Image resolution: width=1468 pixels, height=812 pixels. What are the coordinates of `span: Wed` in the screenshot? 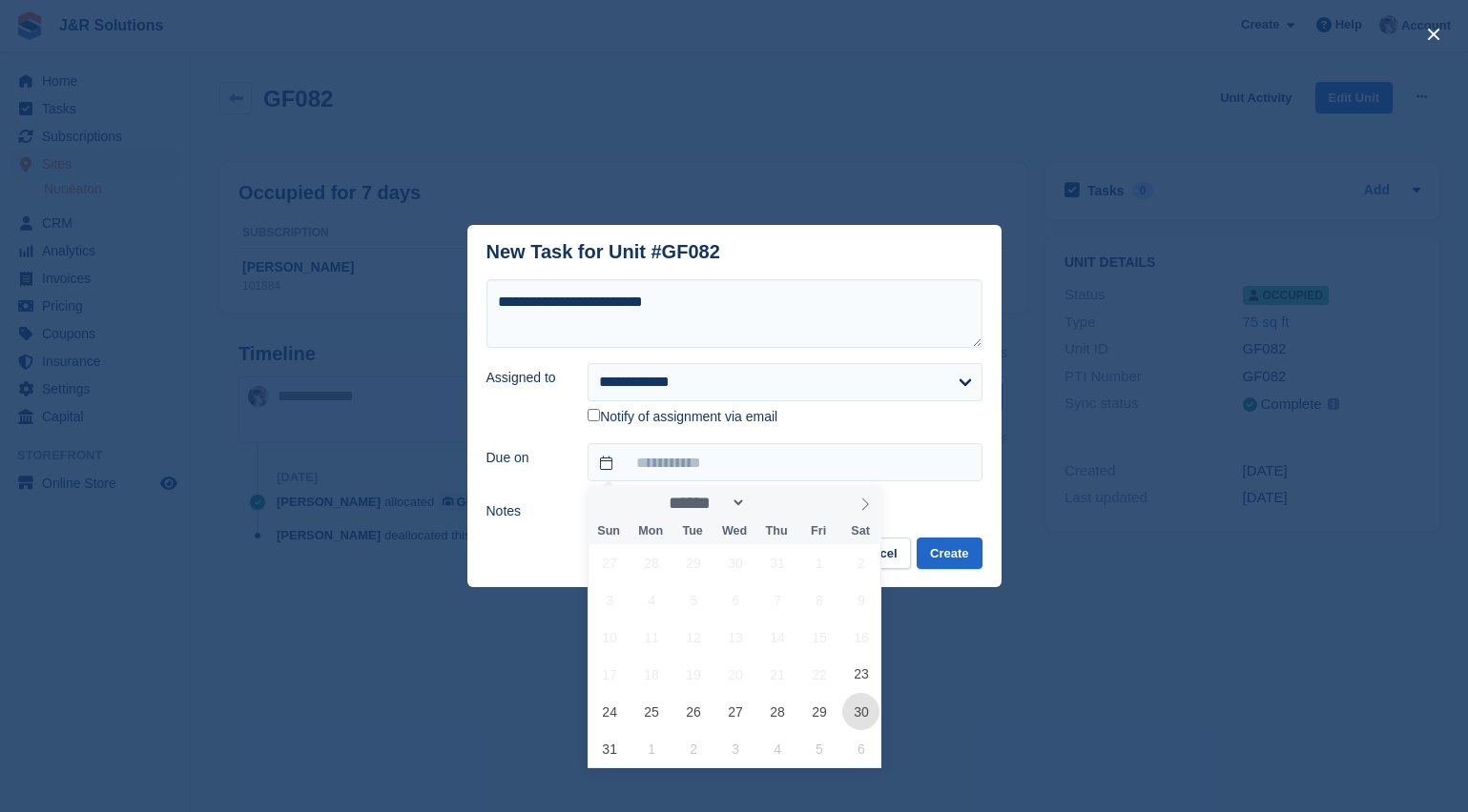 It's located at (734, 531).